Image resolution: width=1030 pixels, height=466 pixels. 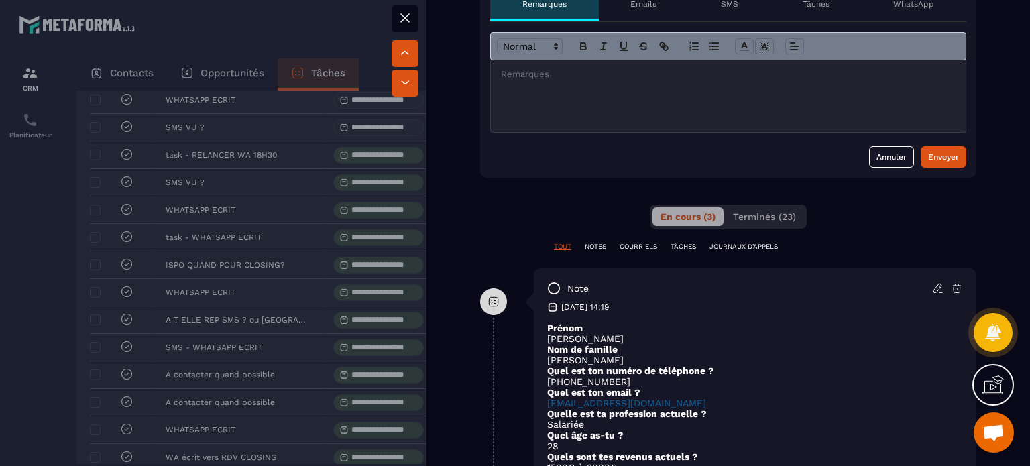 What do you see at coordinates (683, 247) in the screenshot?
I see `p: TÂCHES` at bounding box center [683, 247].